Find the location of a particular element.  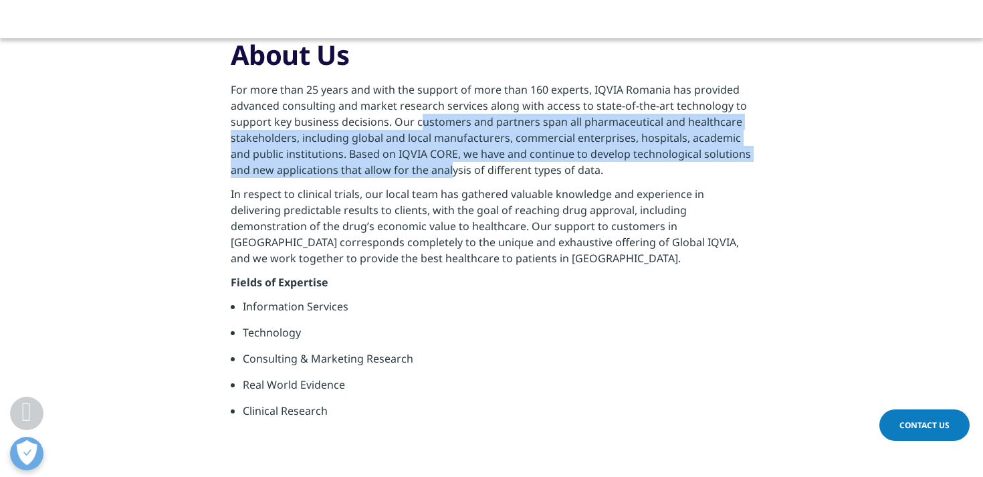

strong: Fields of Expertise is located at coordinates (280, 282).